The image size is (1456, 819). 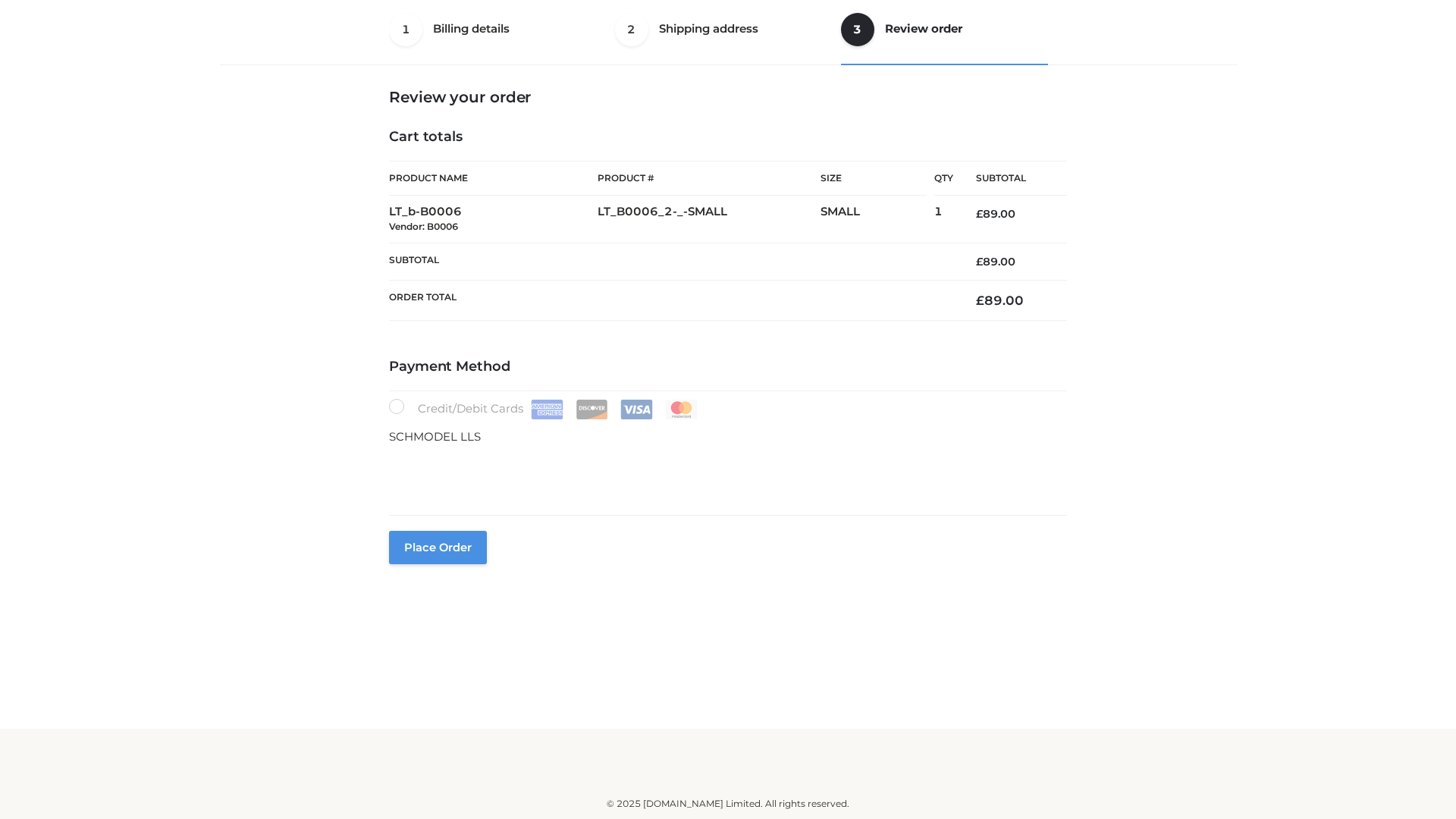 I want to click on h4: Cart totals, so click(x=728, y=138).